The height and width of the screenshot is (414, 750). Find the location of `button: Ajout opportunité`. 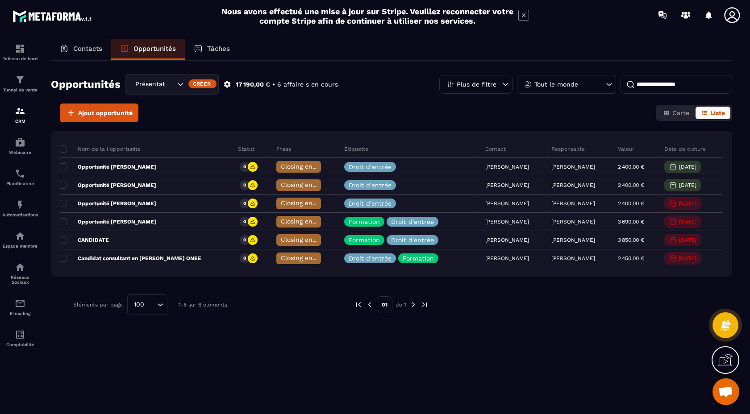

button: Ajout opportunité is located at coordinates (99, 113).